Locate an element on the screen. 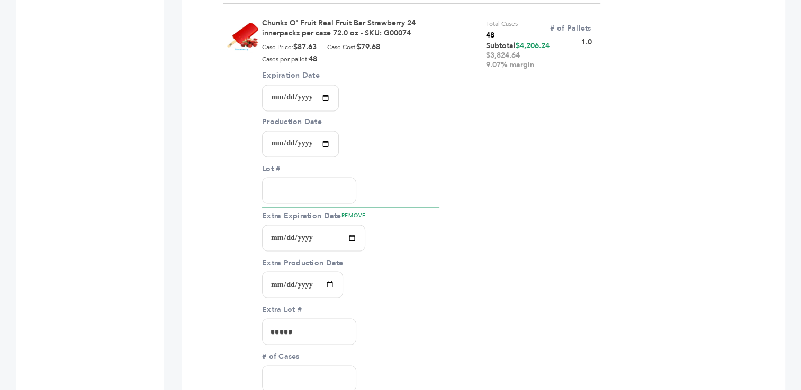  label: Extra Production Date is located at coordinates (302, 263).